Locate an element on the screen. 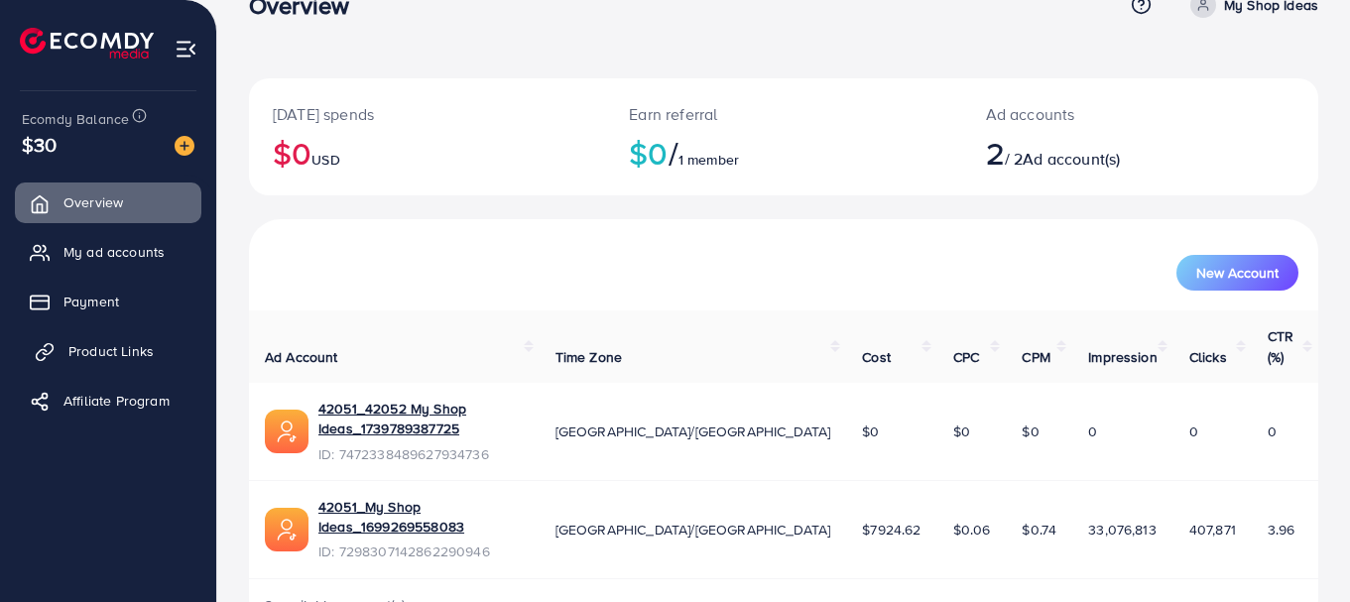 This screenshot has width=1350, height=602. img: menu is located at coordinates (185, 49).